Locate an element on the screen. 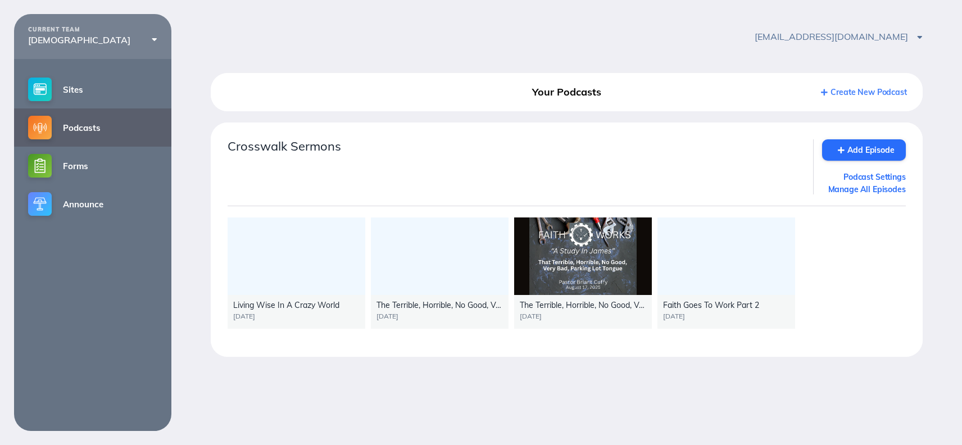  img: podcasts-small@2x.png is located at coordinates (40, 128).